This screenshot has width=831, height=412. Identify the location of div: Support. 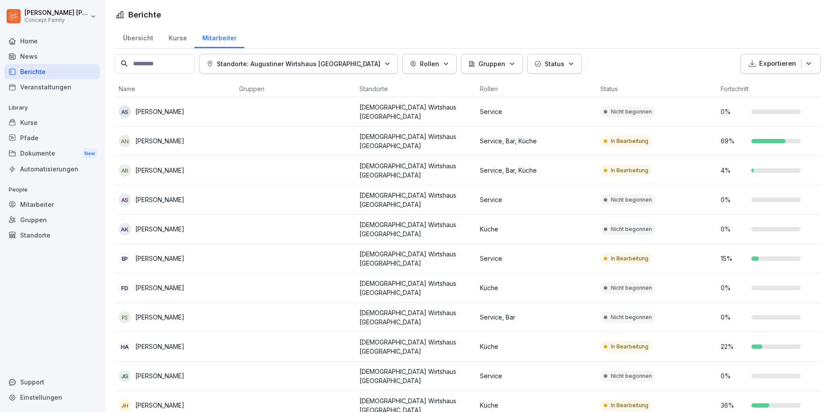
(52, 381).